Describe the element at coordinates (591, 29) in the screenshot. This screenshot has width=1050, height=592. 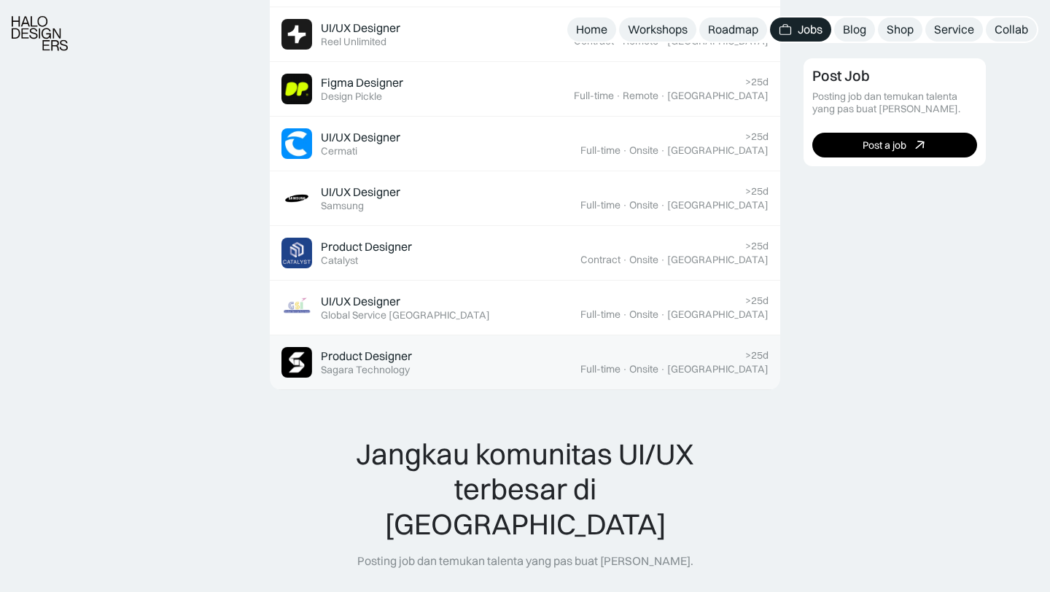
I see `a: Home` at that location.